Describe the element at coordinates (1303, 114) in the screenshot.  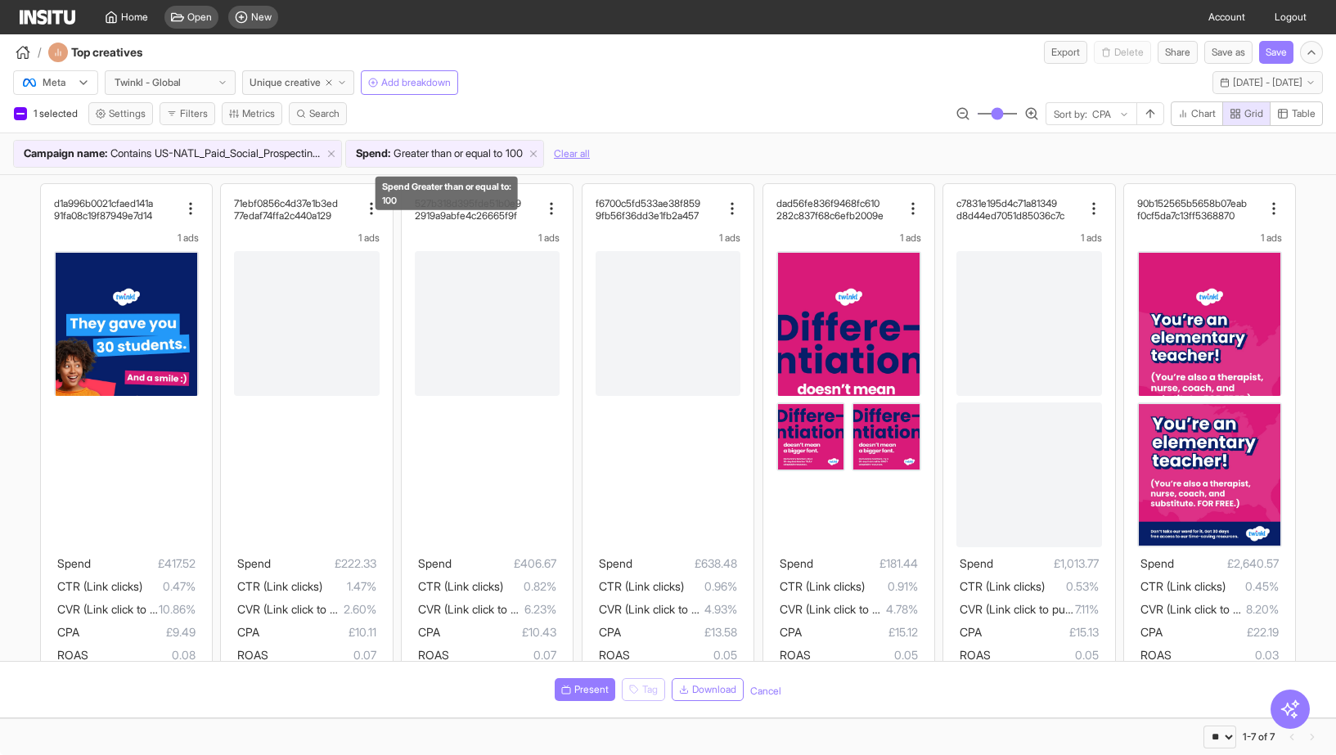
I see `span: Table` at that location.